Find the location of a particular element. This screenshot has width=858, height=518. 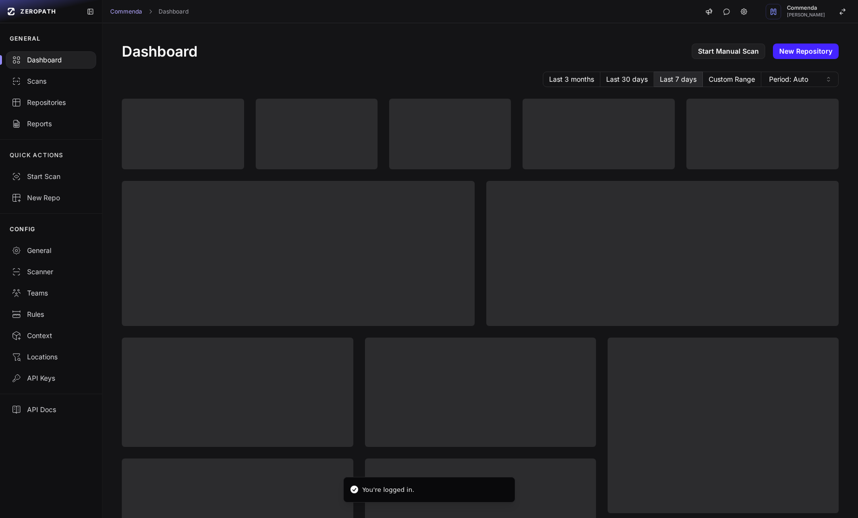

span: ZEROPATH is located at coordinates (38, 12).